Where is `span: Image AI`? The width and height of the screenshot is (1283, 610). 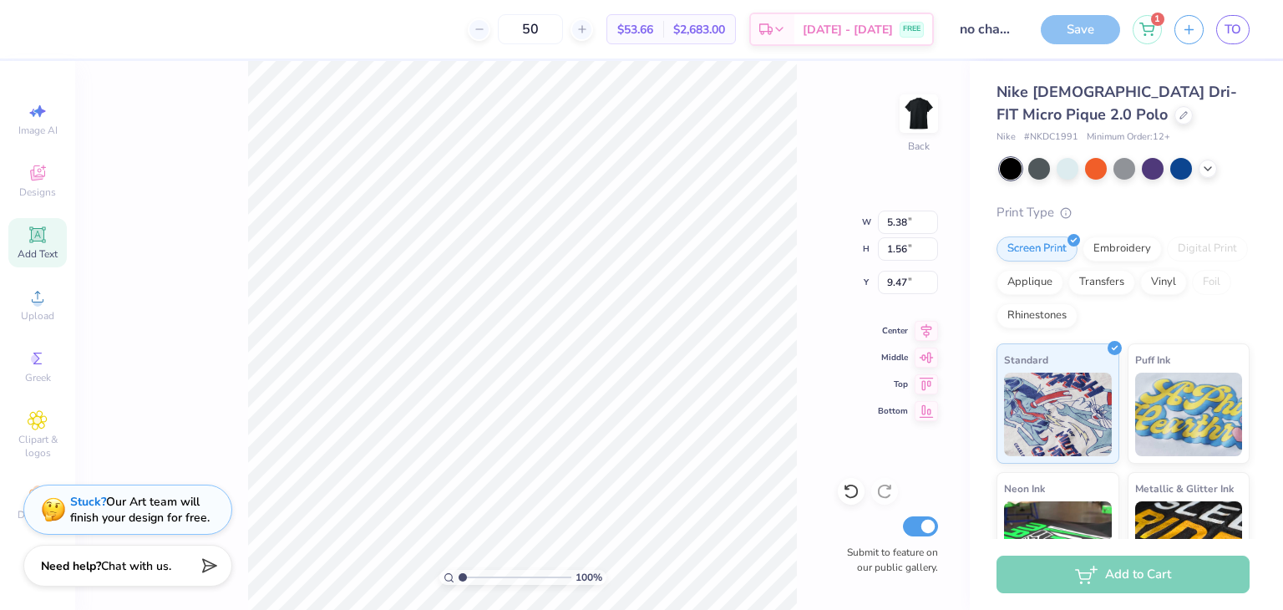
span: Image AI is located at coordinates (38, 130).